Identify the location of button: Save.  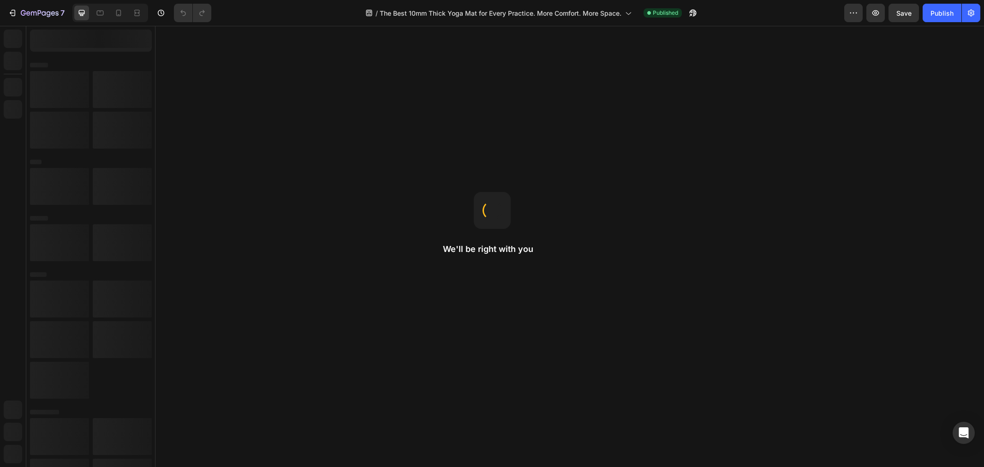
(904, 13).